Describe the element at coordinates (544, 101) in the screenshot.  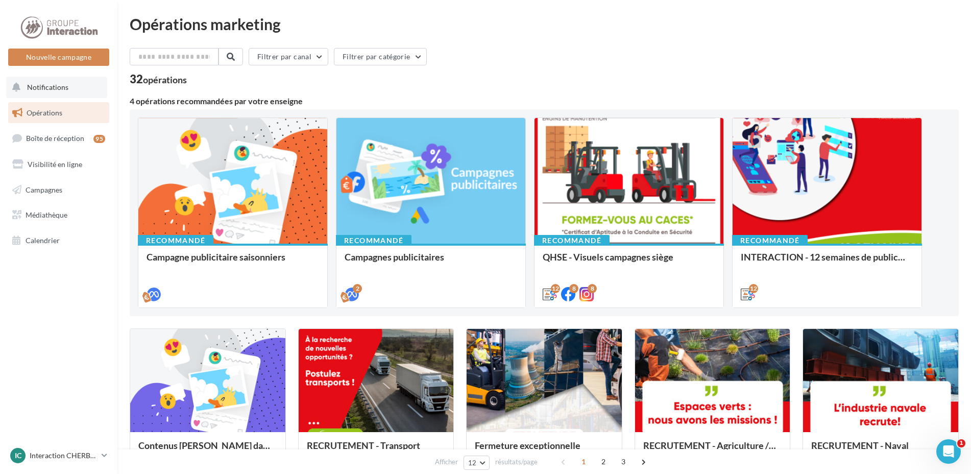
I see `div: 4 opérations recommandées par votre enseigne` at that location.